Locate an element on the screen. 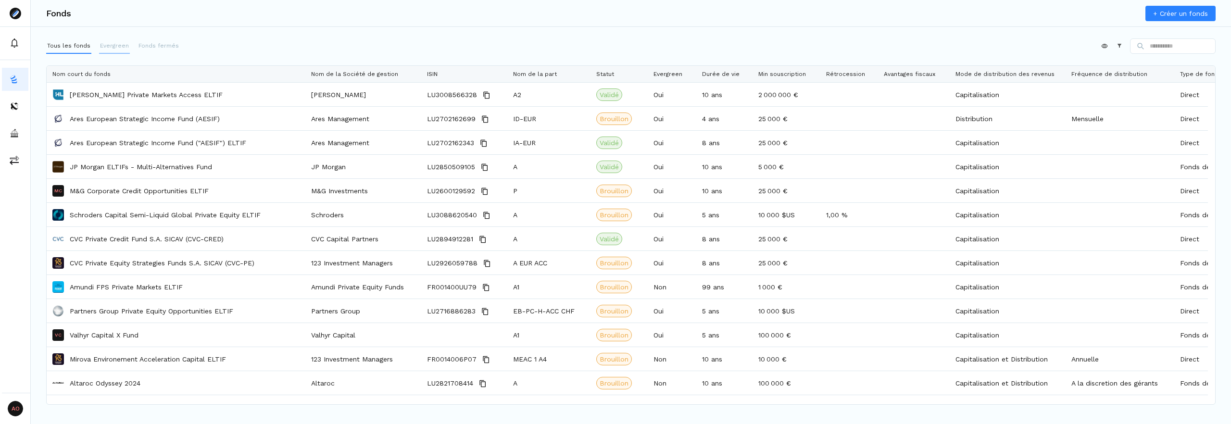 The height and width of the screenshot is (424, 1231). span: FR001400UU79 is located at coordinates (451, 287).